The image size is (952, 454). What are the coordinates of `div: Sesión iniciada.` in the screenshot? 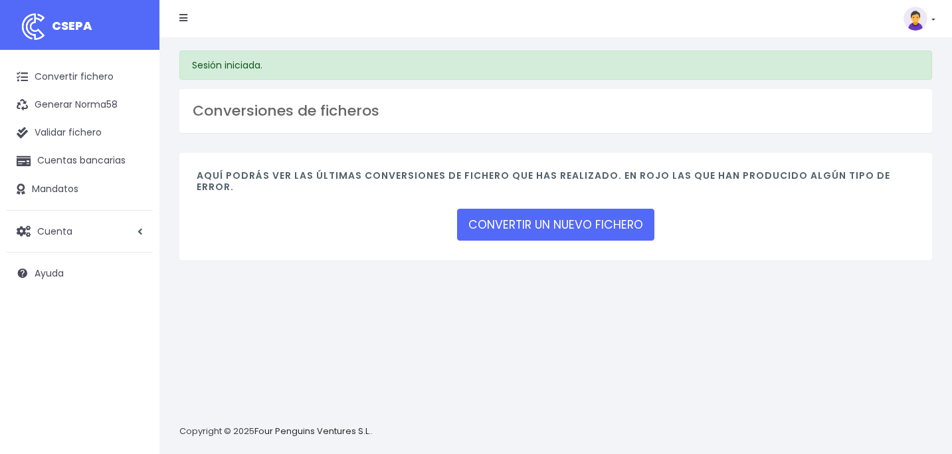 It's located at (555, 65).